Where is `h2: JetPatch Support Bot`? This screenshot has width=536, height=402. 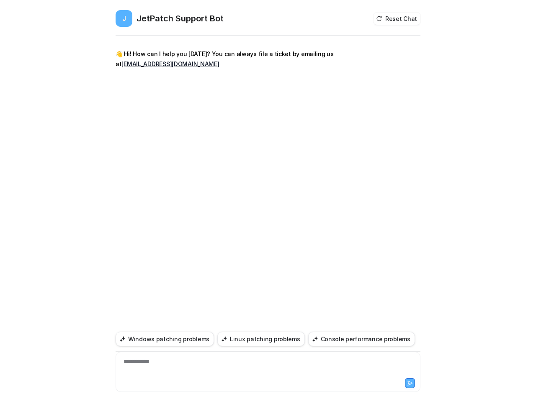 h2: JetPatch Support Bot is located at coordinates (180, 18).